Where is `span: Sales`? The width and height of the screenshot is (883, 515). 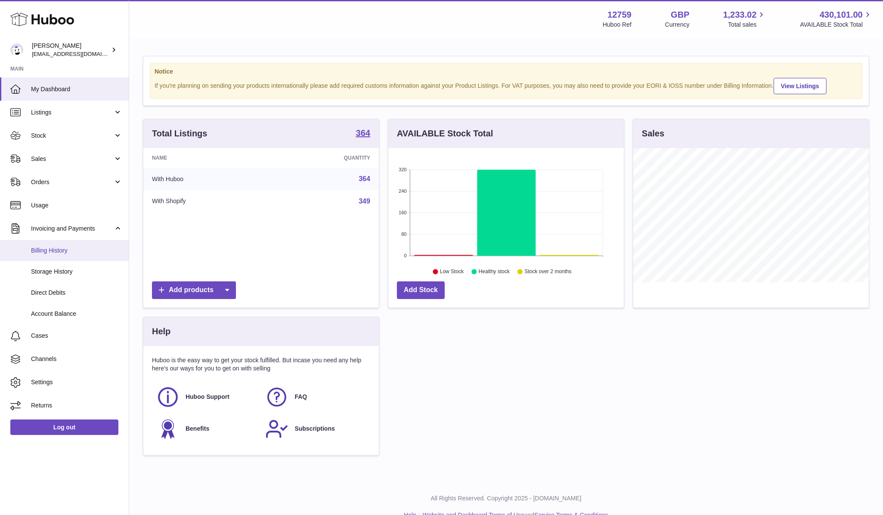
span: Sales is located at coordinates (72, 159).